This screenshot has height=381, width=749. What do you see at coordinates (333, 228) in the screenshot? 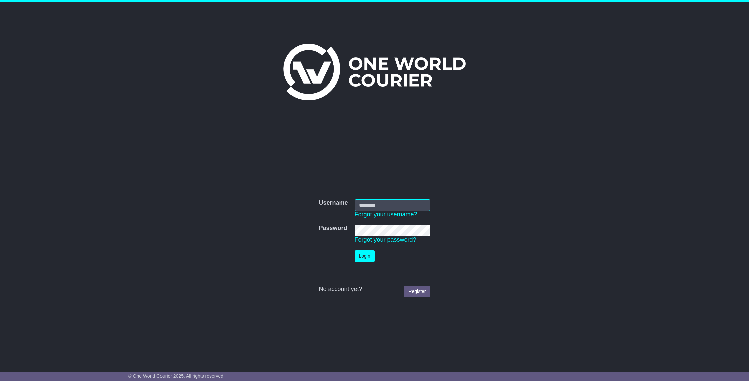
I see `label: Password` at bounding box center [333, 228].